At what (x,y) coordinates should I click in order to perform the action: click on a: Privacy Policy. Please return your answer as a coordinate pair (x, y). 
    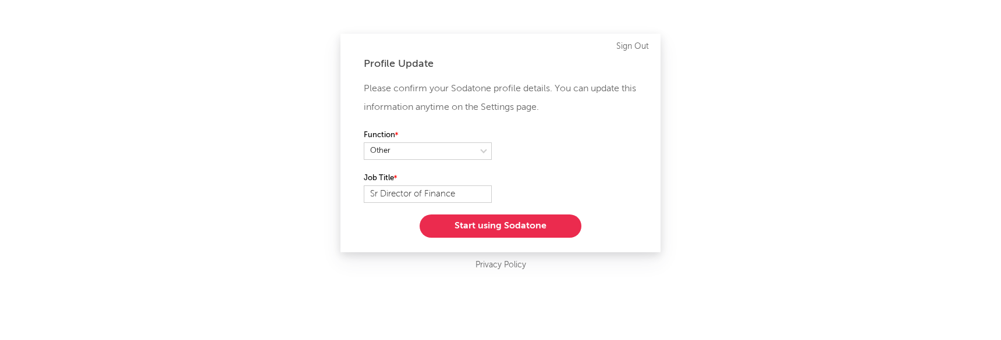
    Looking at the image, I should click on (500, 265).